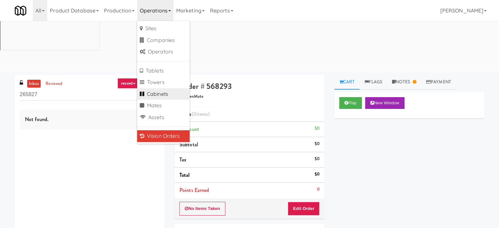 The height and width of the screenshot is (228, 499). Describe the element at coordinates (195, 114) in the screenshot. I see `span: Items` at that location.